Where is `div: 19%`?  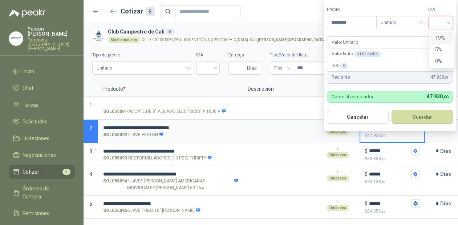 div: 19% is located at coordinates (442, 38).